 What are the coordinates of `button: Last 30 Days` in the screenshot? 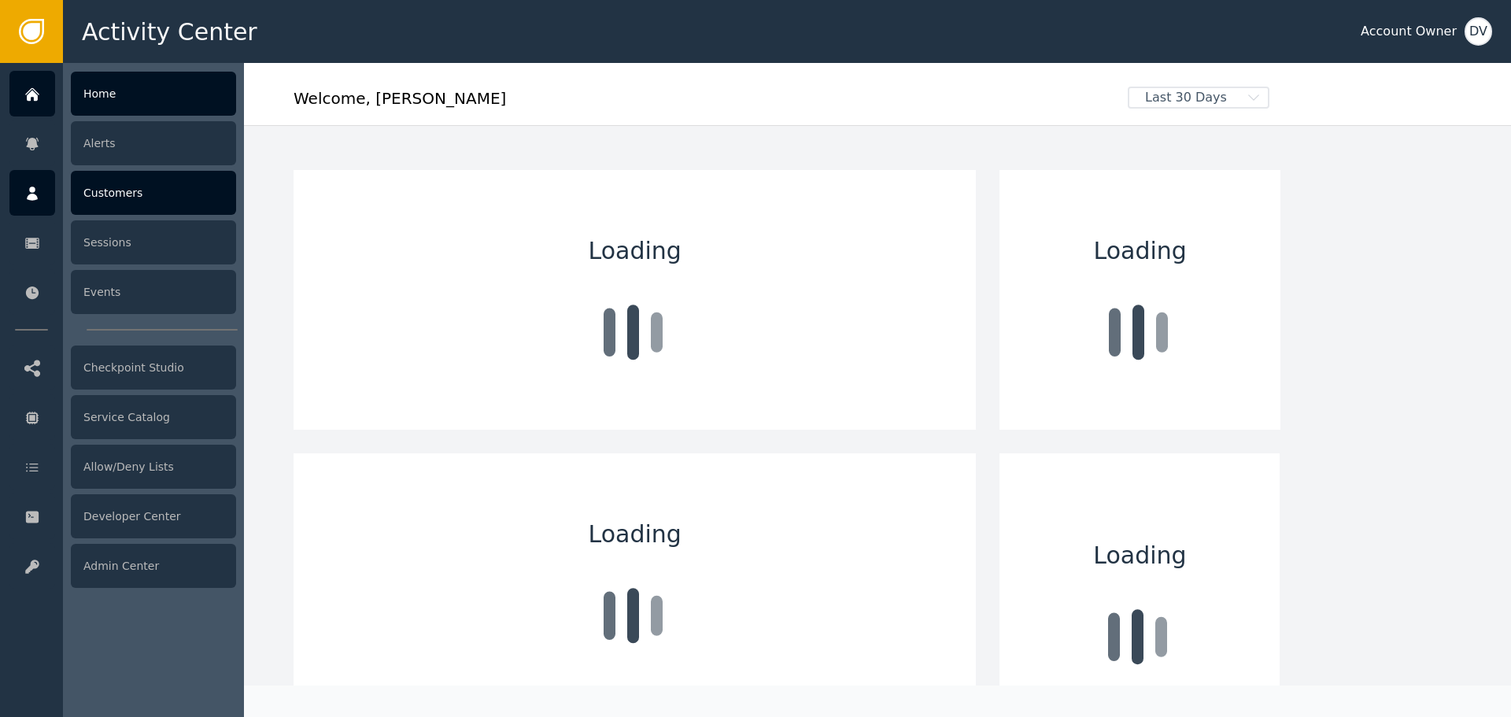 It's located at (1198, 98).